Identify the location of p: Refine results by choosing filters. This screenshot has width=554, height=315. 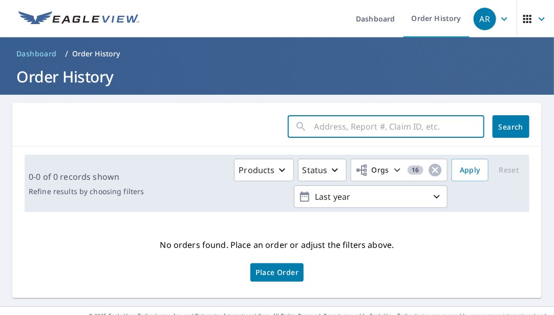
(86, 192).